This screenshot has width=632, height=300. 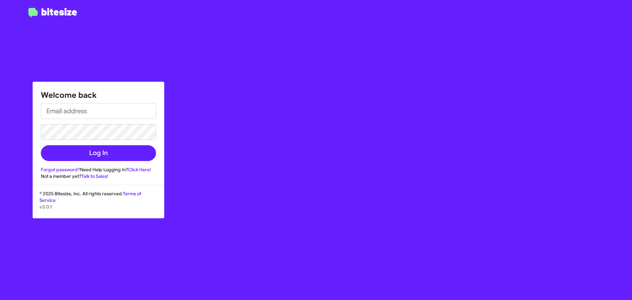 What do you see at coordinates (140, 170) in the screenshot?
I see `a: Click Here!` at bounding box center [140, 170].